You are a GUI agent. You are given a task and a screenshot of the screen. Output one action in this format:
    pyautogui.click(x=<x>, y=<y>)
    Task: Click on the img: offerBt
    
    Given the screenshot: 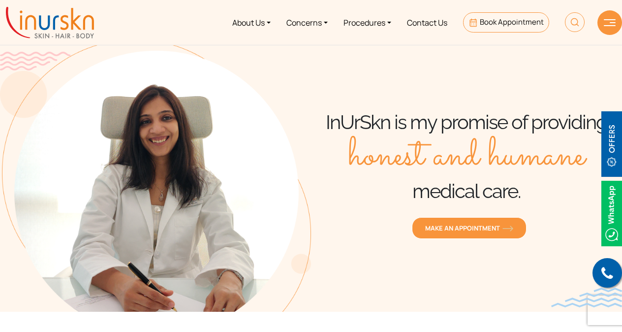 What is the action you would take?
    pyautogui.click(x=611, y=144)
    